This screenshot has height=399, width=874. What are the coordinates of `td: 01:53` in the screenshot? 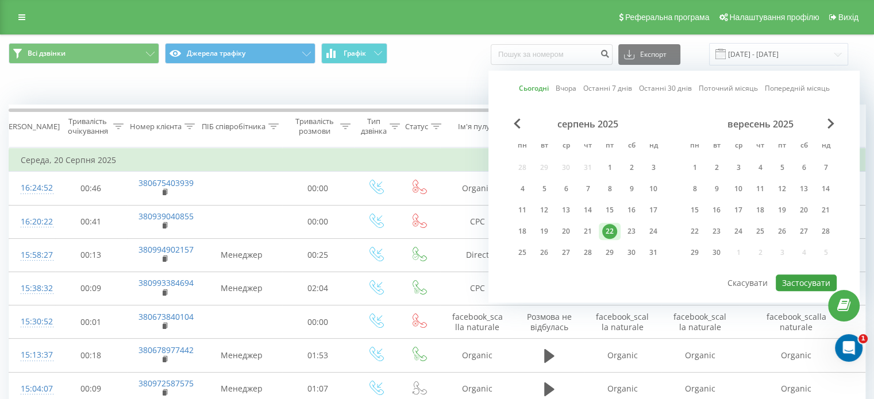 It's located at (318, 356).